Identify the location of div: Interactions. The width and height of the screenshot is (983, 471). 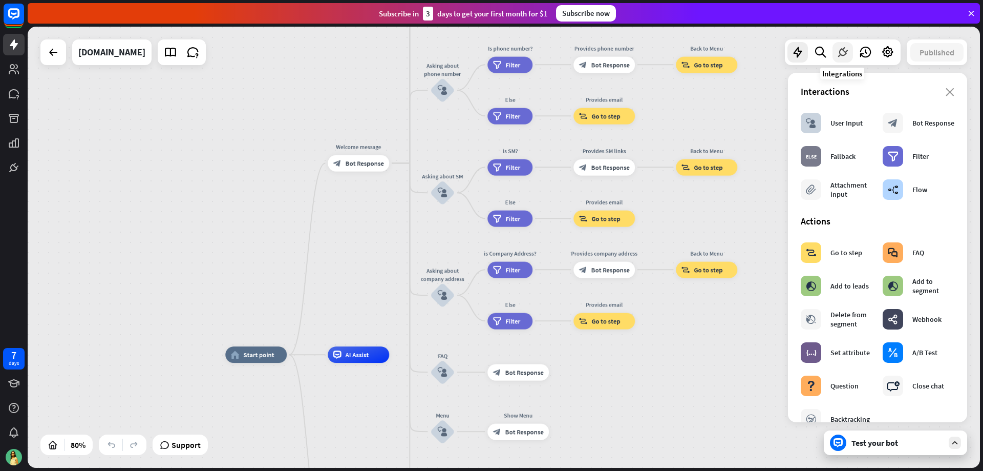
(878, 91).